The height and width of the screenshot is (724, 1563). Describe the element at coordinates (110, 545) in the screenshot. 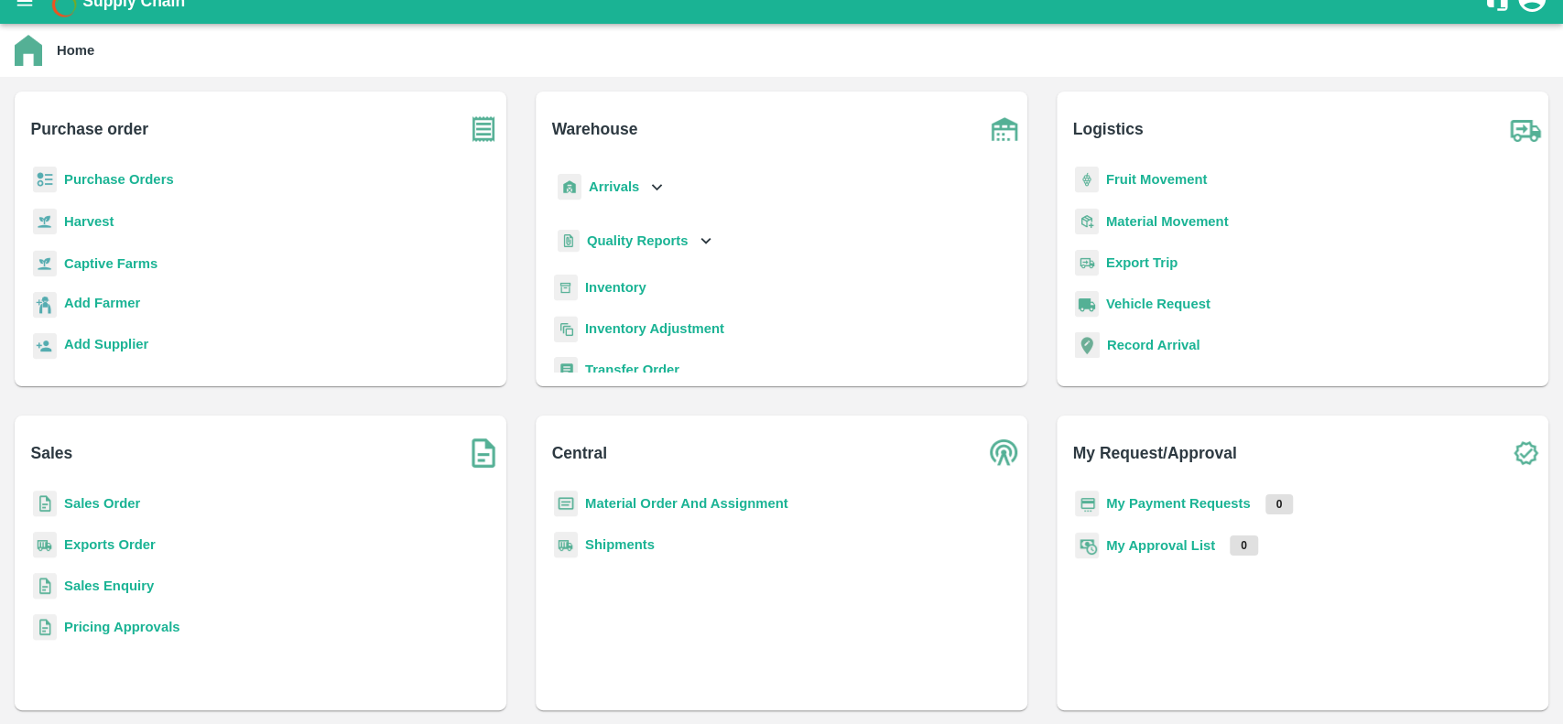

I see `a: Exports Order` at that location.